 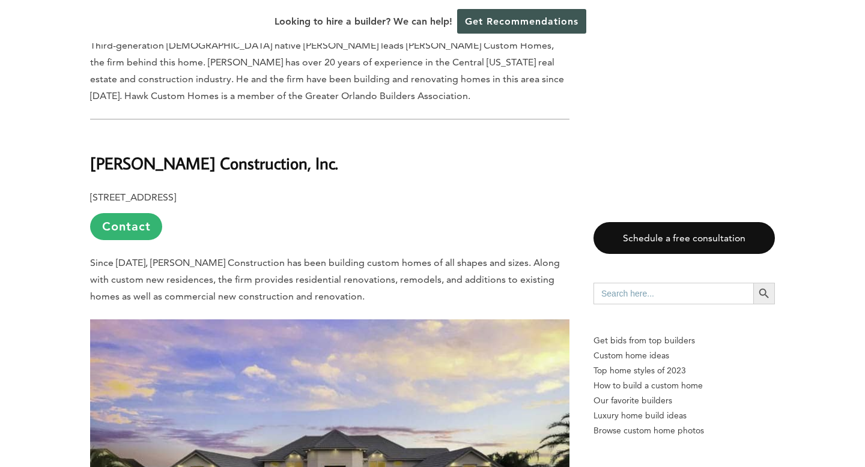 I want to click on p: Our favorite builders, so click(x=684, y=401).